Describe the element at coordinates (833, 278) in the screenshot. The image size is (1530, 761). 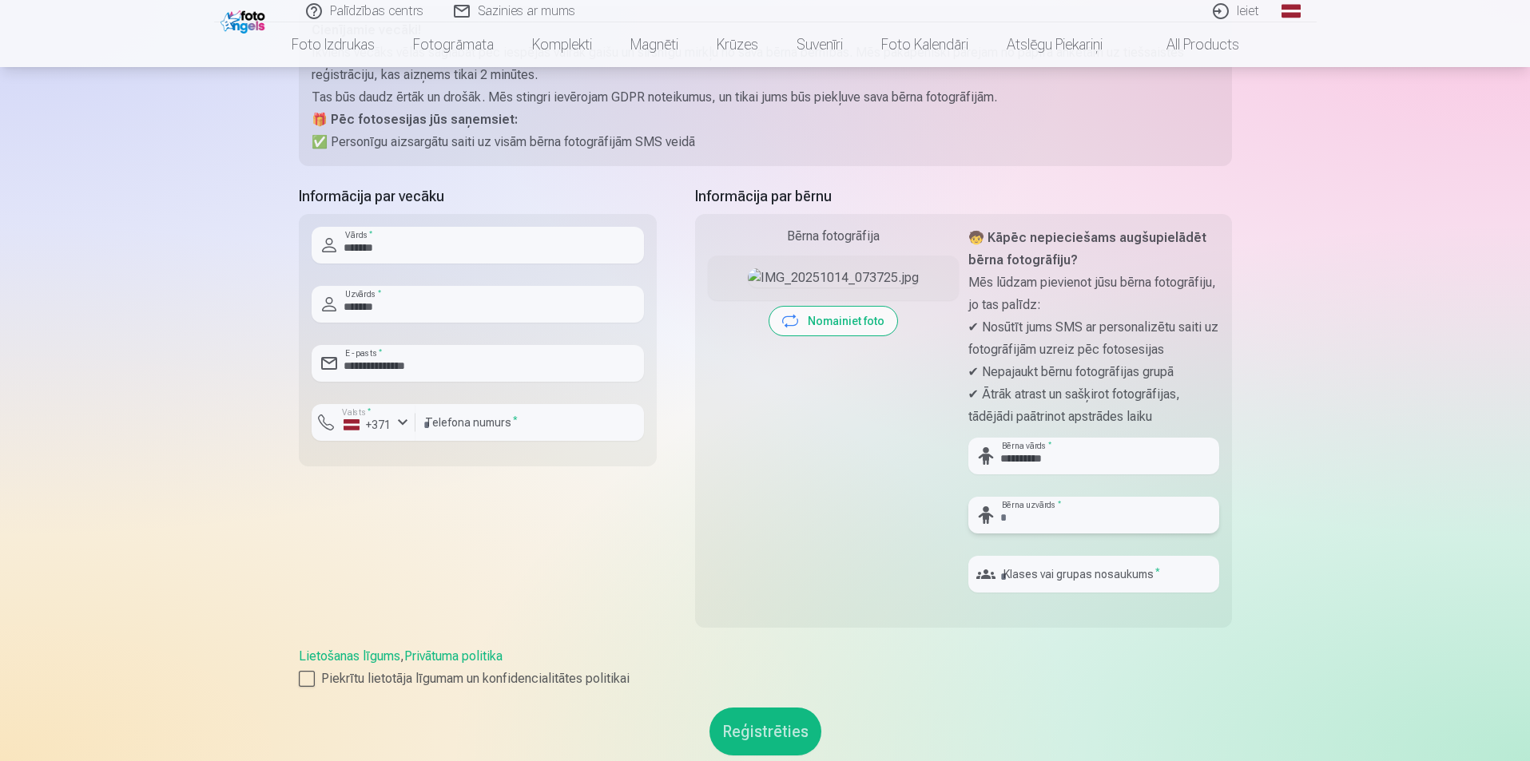
I see `img: IMG_20251014_073725.jpg` at that location.